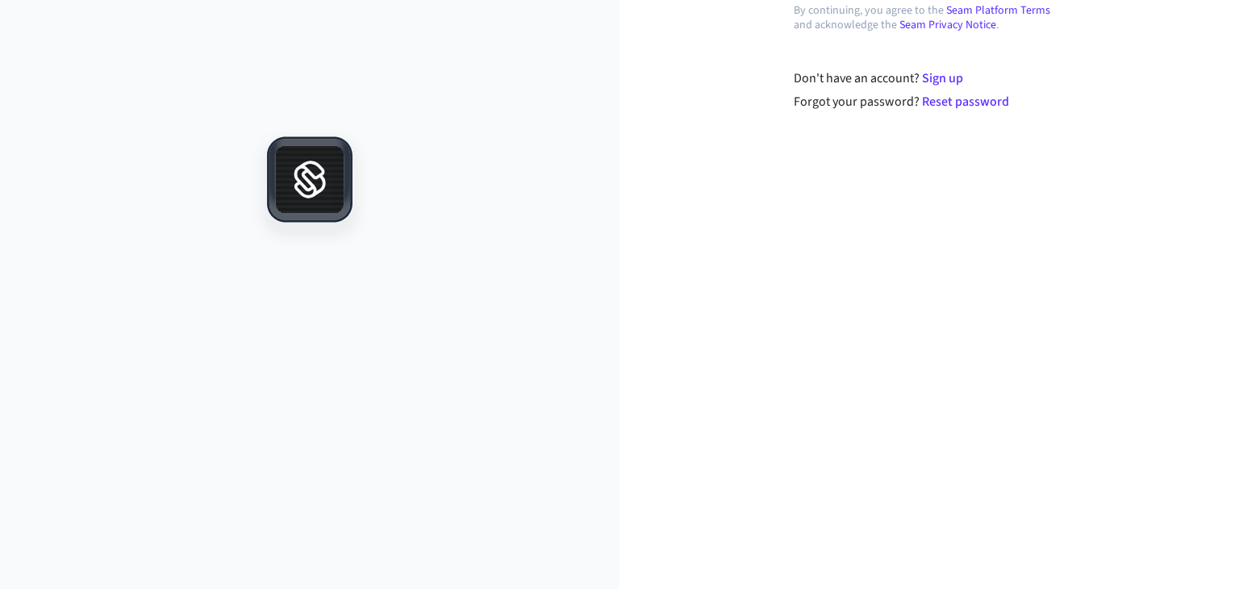 This screenshot has height=589, width=1239. I want to click on a: Reset password, so click(966, 102).